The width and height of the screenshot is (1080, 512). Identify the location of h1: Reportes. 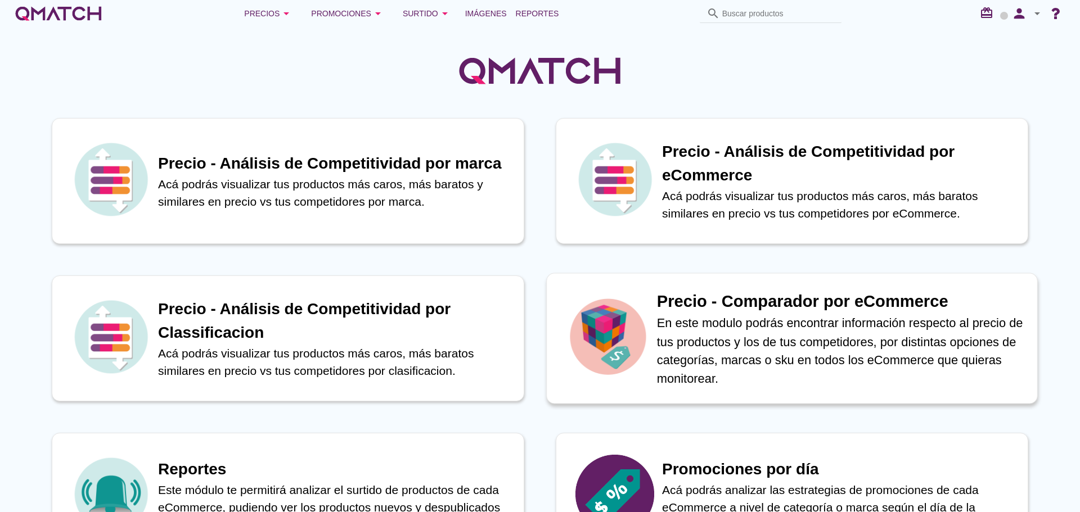
(335, 470).